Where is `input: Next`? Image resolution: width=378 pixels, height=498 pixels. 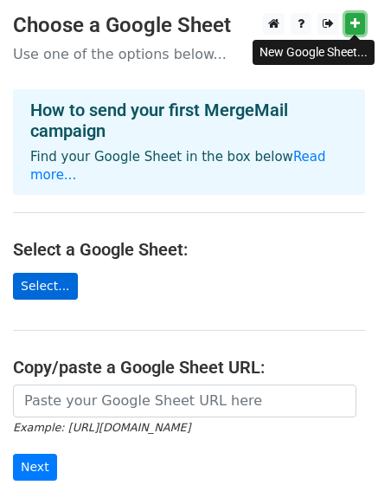 input: Next is located at coordinates (35, 466).